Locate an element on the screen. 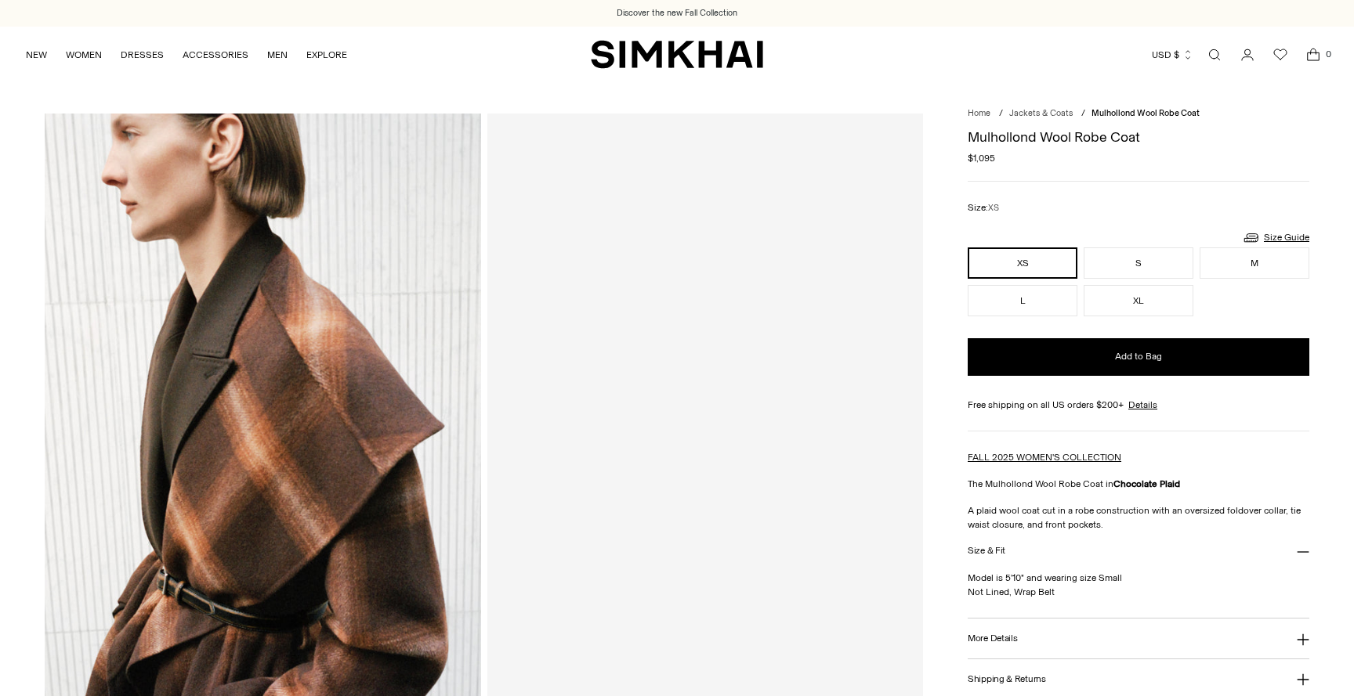 This screenshot has width=1354, height=696. a: Wishlist is located at coordinates (1280, 55).